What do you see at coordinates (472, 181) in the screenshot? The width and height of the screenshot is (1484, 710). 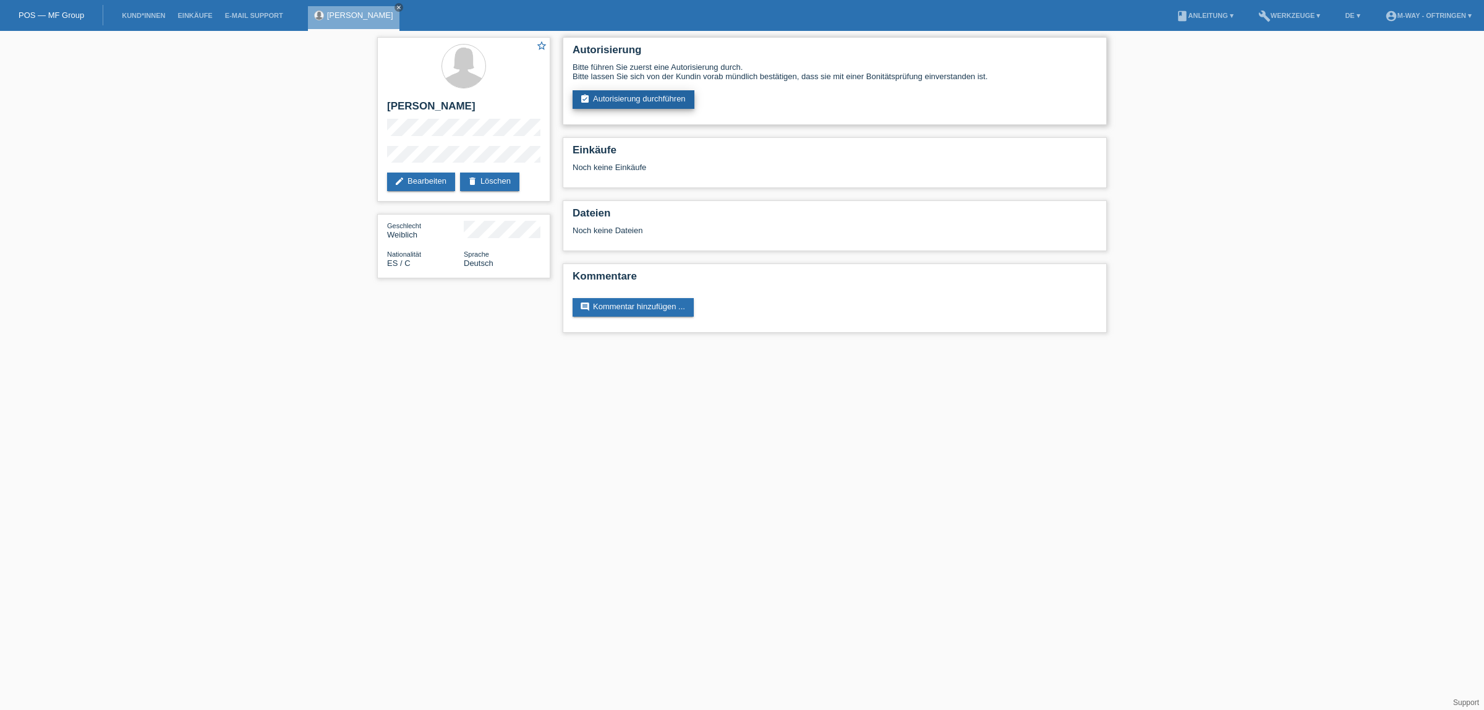 I see `i: delete` at bounding box center [472, 181].